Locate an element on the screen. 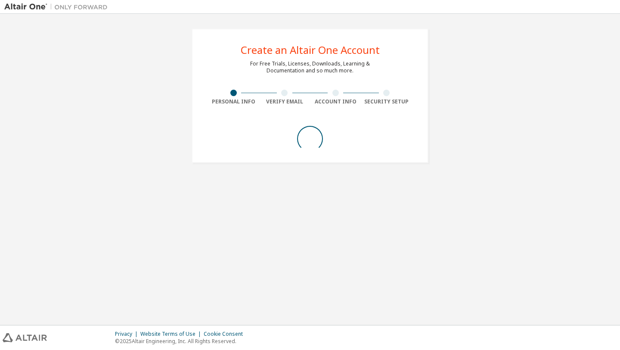  div: Website Terms of Use is located at coordinates (172, 334).